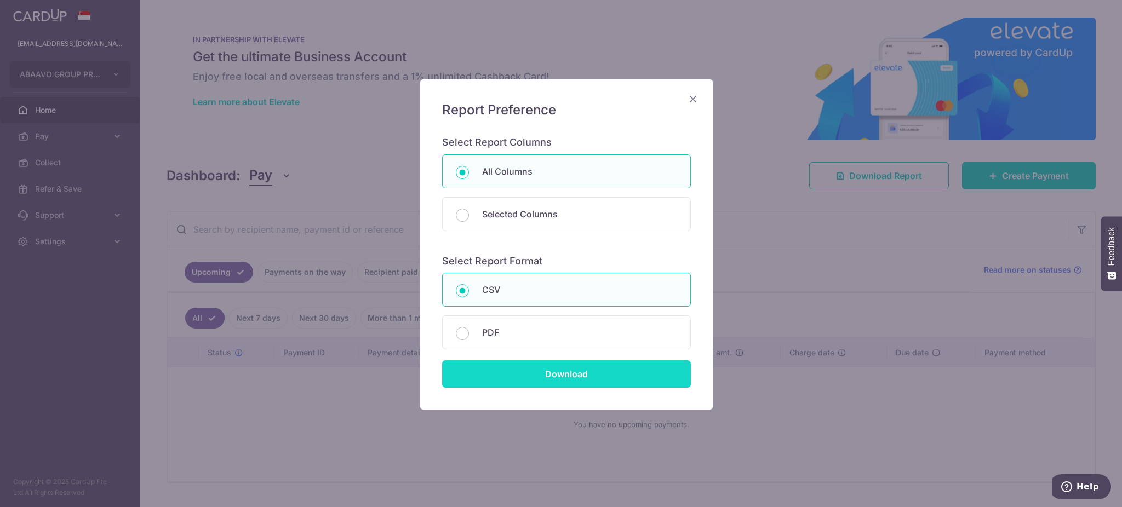  What do you see at coordinates (1111, 254) in the screenshot?
I see `button: Feedback - Show survey` at bounding box center [1111, 254].